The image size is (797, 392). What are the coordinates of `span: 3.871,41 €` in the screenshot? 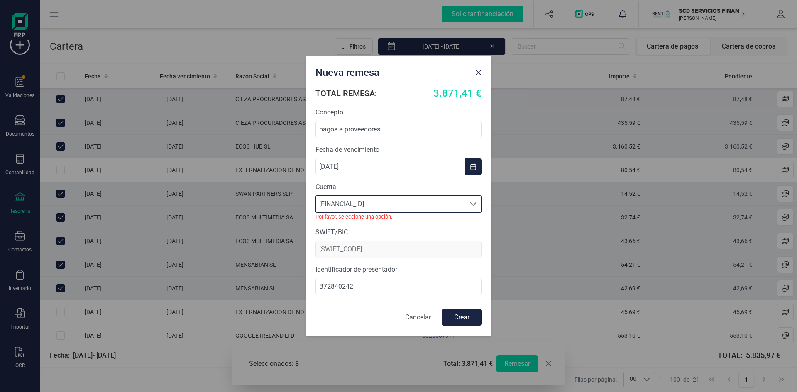 It's located at (458, 93).